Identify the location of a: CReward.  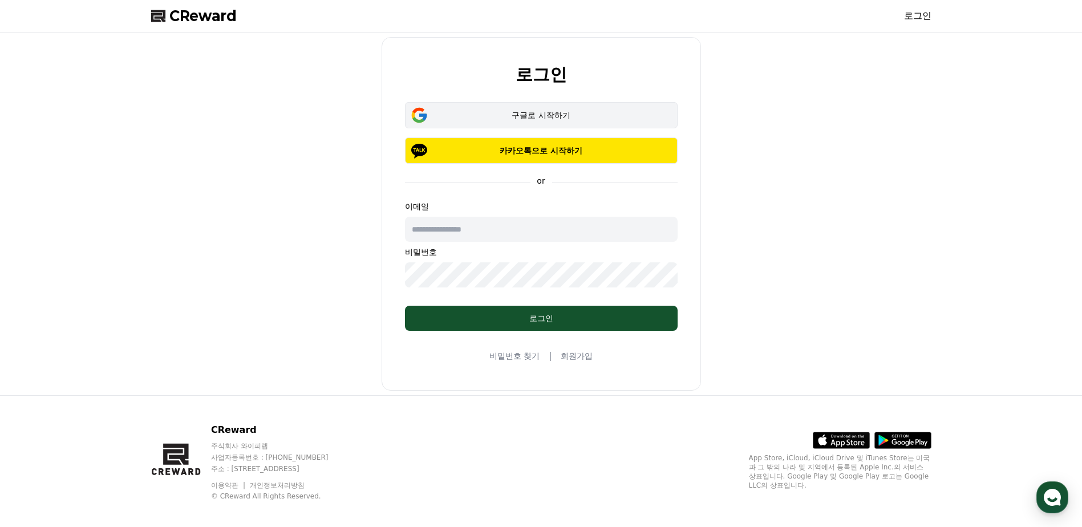
(194, 16).